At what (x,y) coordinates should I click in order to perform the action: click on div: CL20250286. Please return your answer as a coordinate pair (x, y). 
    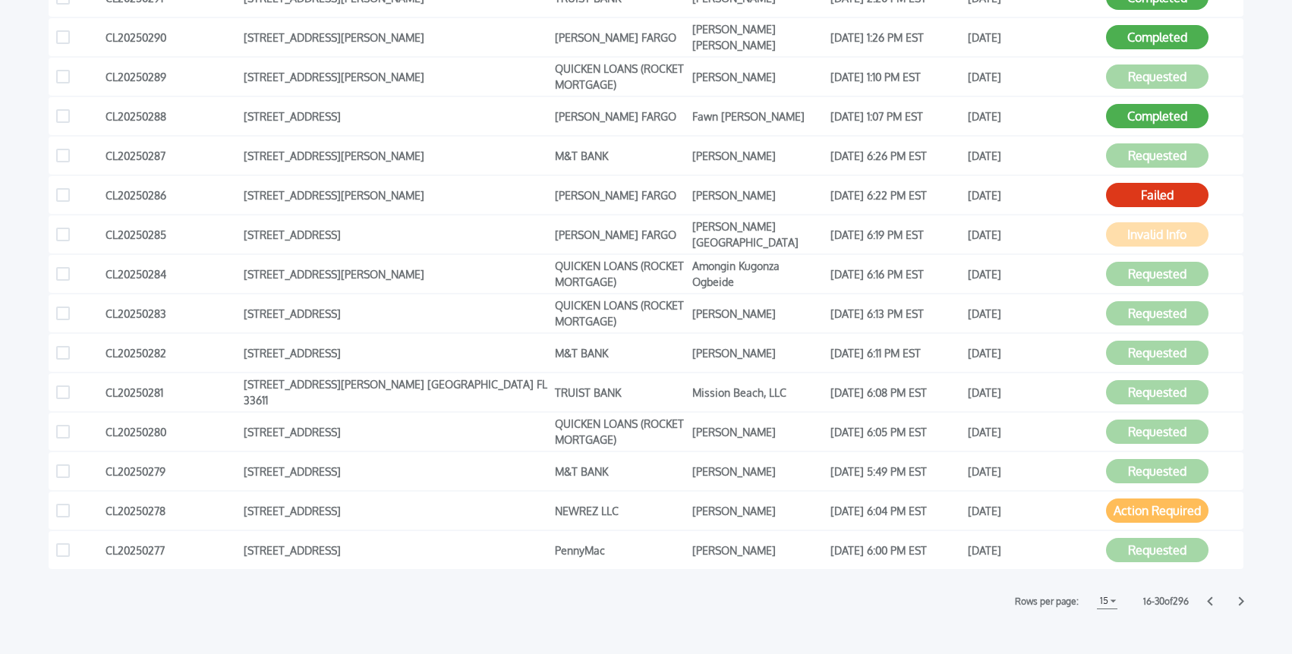
    Looking at the image, I should click on (171, 195).